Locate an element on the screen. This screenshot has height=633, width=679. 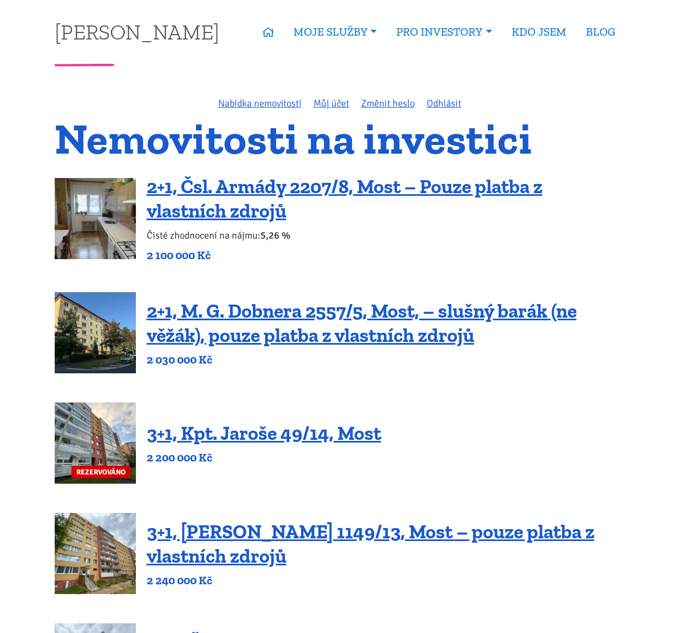
p: Čisté zhodnocení na nájmu: is located at coordinates (385, 235).